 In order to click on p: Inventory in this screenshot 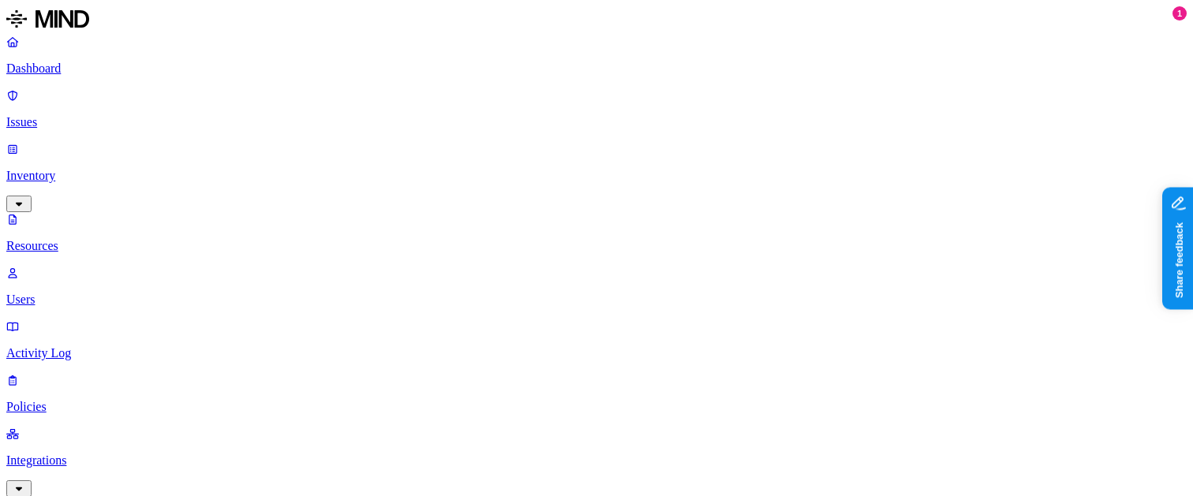, I will do `click(597, 176)`.